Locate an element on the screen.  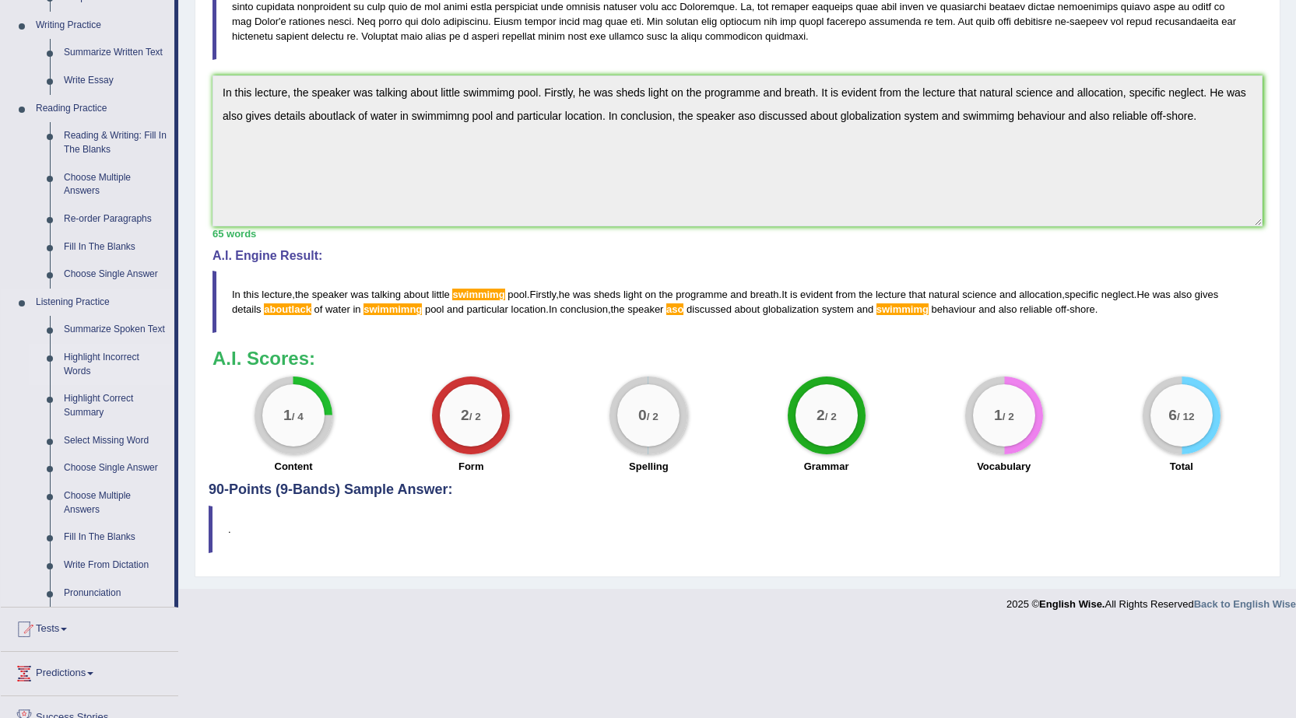
span: that is located at coordinates (918, 294).